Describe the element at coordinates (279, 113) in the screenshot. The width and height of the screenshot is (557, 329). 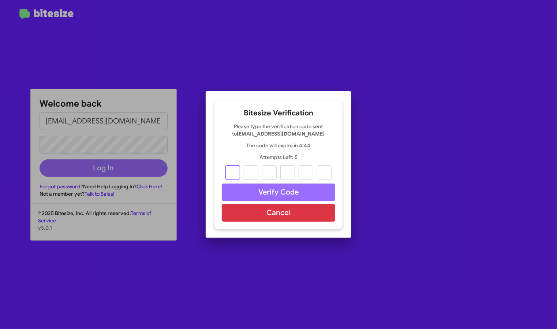
I see `h2: Bitesize Verification` at that location.